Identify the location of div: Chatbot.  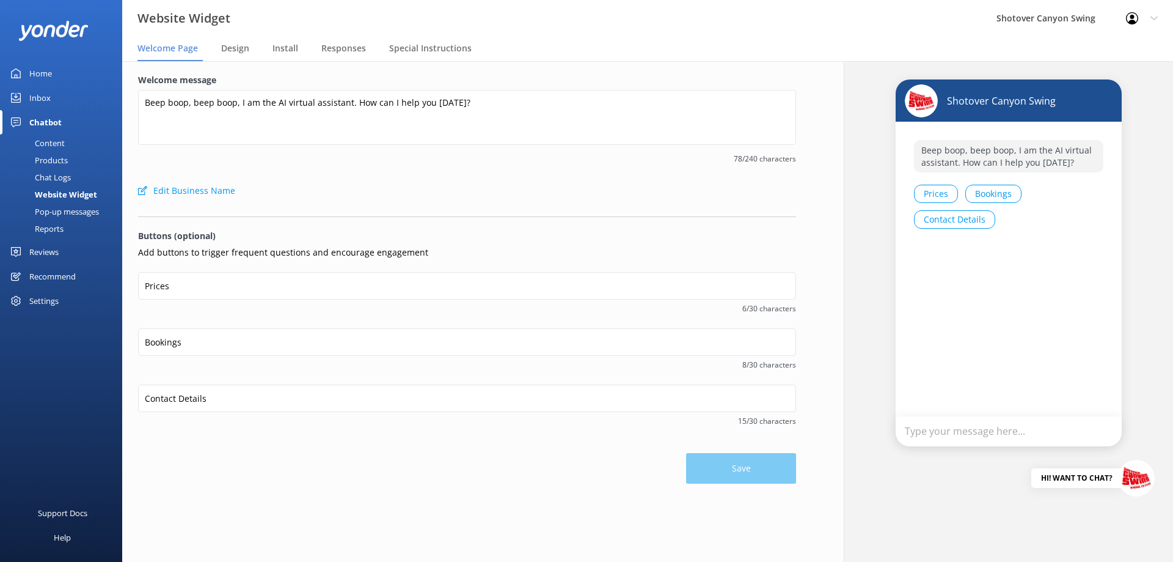
(45, 122).